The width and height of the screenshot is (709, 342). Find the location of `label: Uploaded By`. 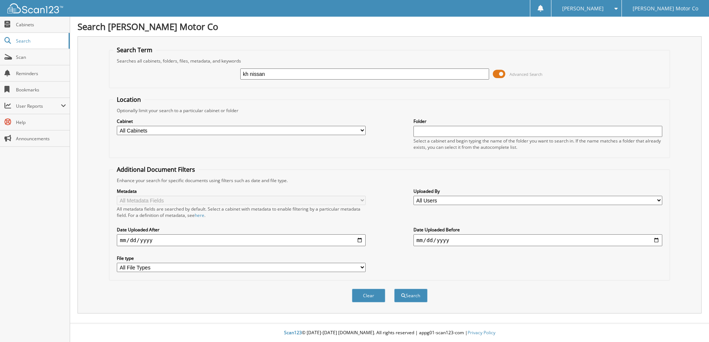

label: Uploaded By is located at coordinates (537, 191).